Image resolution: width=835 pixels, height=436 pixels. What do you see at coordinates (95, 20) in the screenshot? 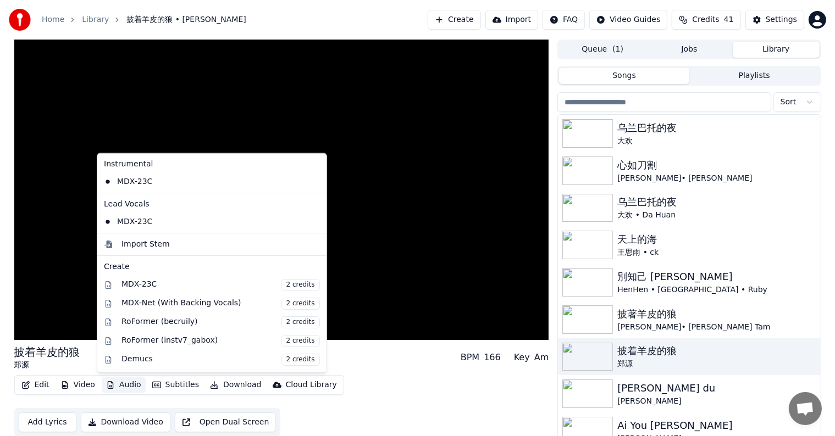
I see `a: Library` at bounding box center [95, 20].